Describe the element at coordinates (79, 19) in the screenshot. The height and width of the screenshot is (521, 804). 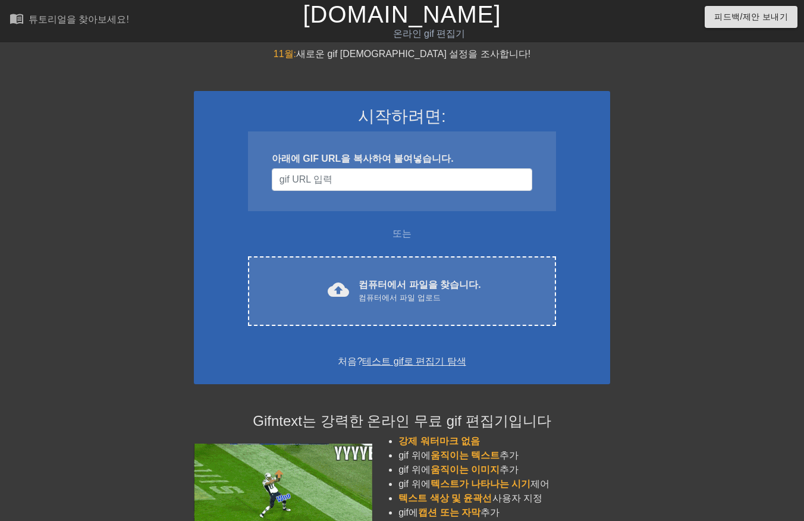
I see `div: 튜토리얼을 찾아보세요!` at that location.